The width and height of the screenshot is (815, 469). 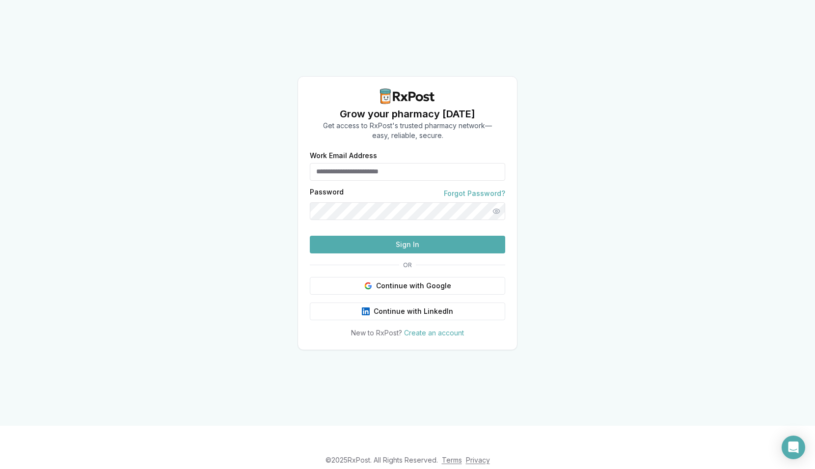 What do you see at coordinates (408, 311) in the screenshot?
I see `button: Continue with LinkedIn` at bounding box center [408, 311].